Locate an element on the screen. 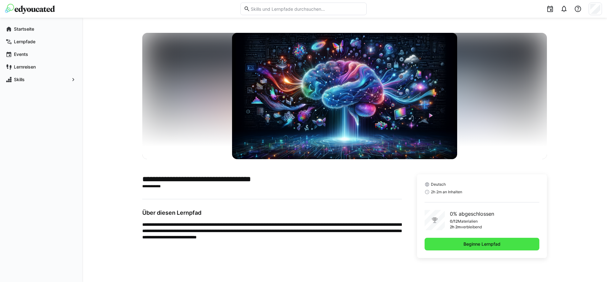 The image size is (607, 282). button: Beginne Lernpfad is located at coordinates (482, 245).